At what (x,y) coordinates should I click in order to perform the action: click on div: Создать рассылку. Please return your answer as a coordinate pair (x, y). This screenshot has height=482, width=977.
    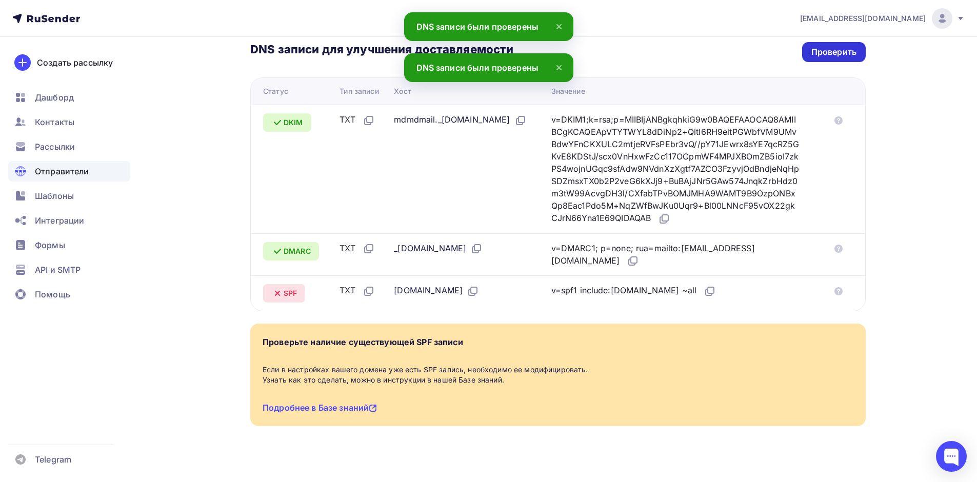
    Looking at the image, I should click on (75, 63).